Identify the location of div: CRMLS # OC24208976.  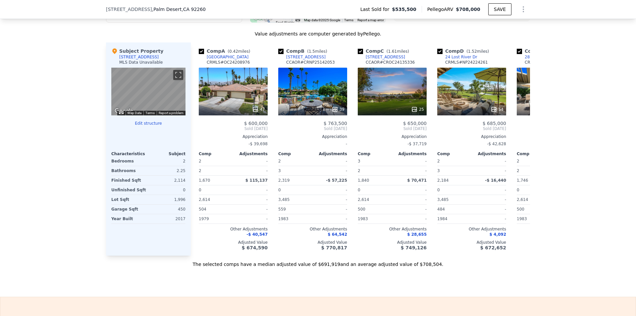
(228, 62).